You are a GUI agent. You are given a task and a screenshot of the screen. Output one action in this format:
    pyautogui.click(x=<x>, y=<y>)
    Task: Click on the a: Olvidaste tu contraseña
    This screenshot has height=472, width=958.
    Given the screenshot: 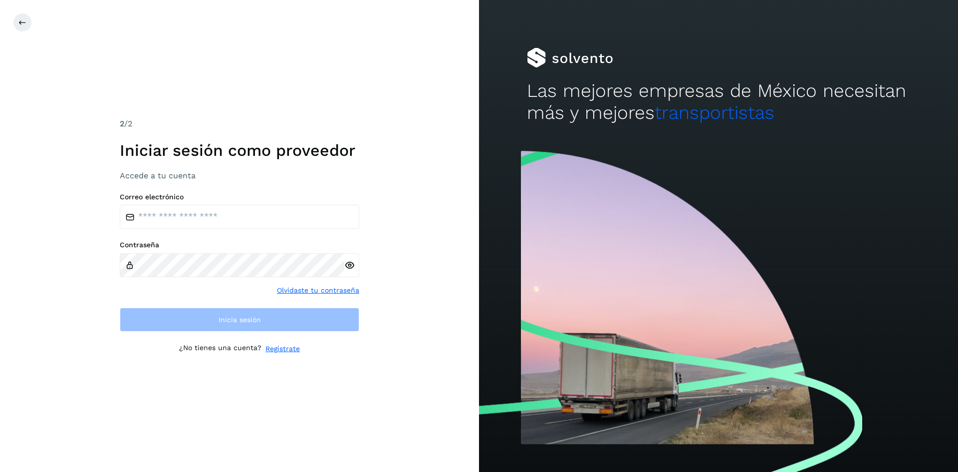 What is the action you would take?
    pyautogui.click(x=318, y=290)
    